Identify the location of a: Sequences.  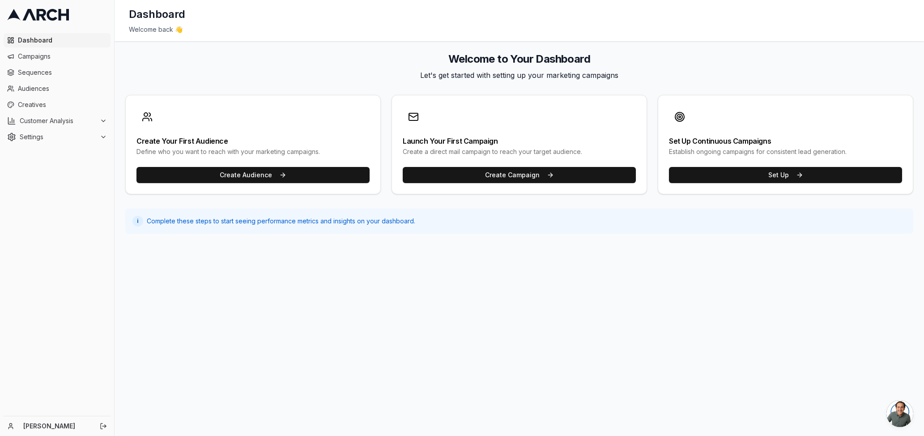
(57, 73).